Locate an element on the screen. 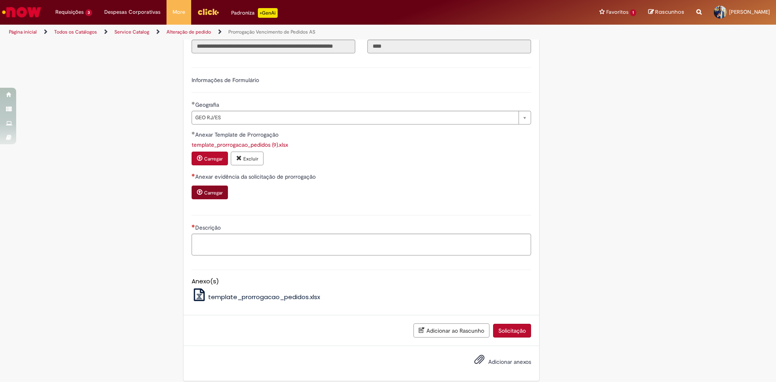 This screenshot has width=776, height=382. a: Download de template_prorrogacao_pedidos (9).xlsx is located at coordinates (240, 145).